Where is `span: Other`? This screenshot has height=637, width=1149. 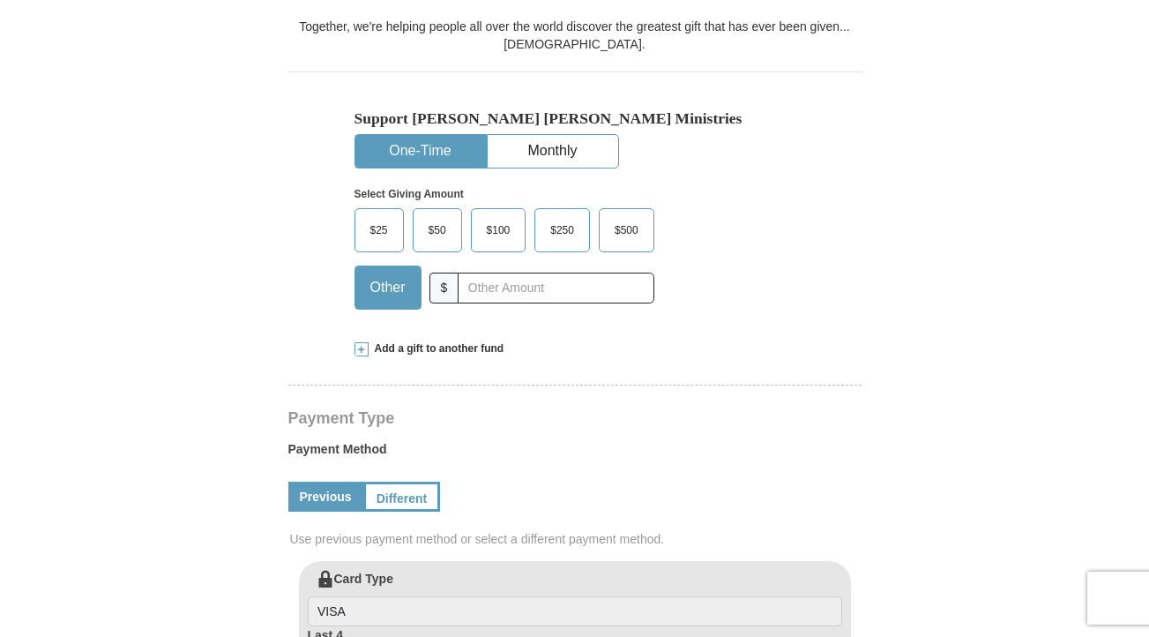 span: Other is located at coordinates (388, 287).